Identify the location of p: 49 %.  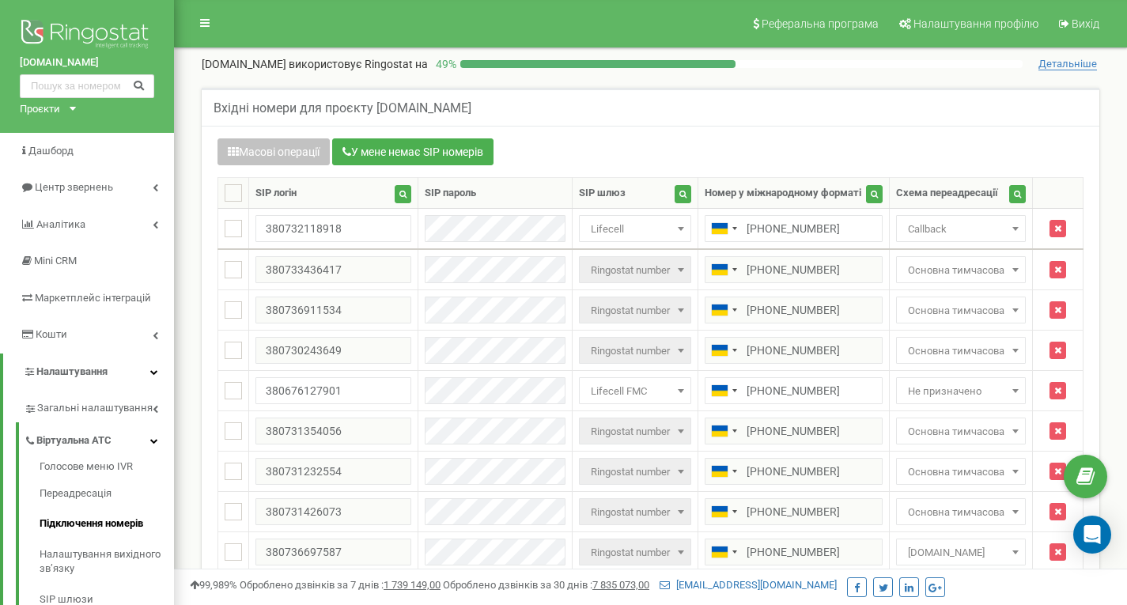
(444, 64).